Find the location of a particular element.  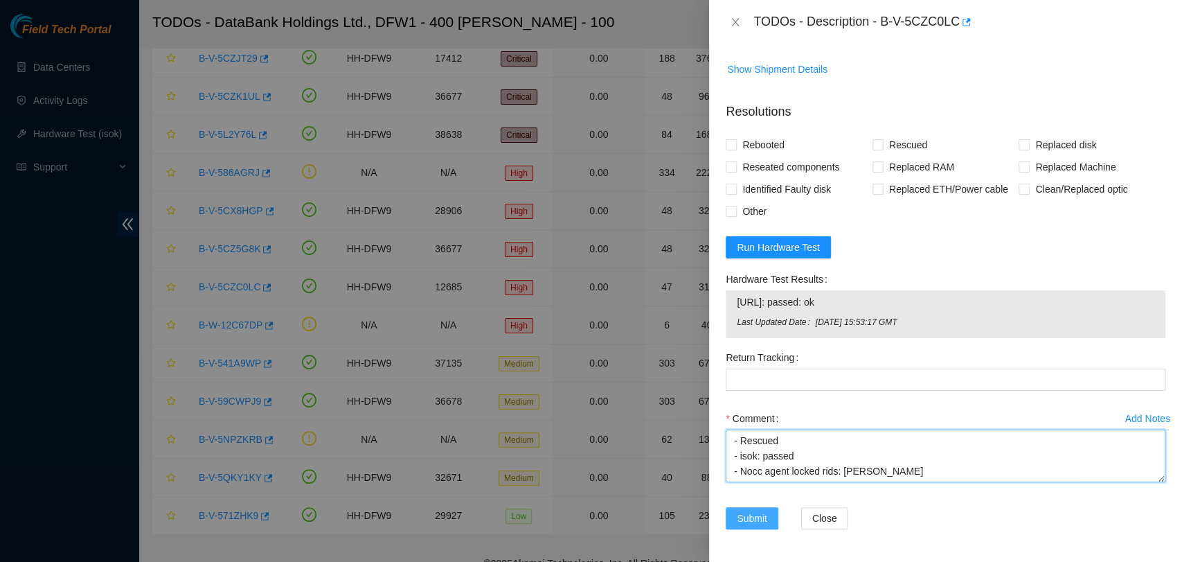

button: Run Hardware Test is located at coordinates (778, 247).